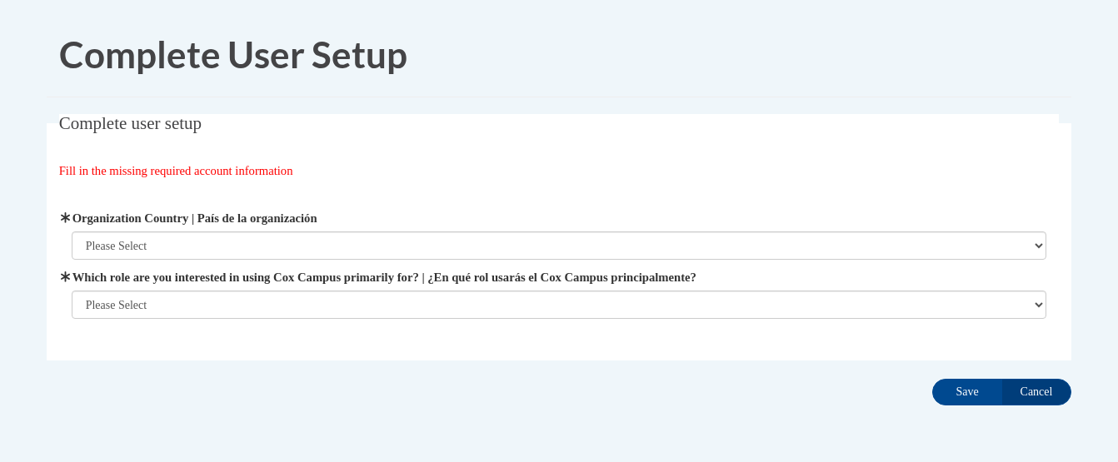 The width and height of the screenshot is (1118, 462). I want to click on span: Fill in the missing required account information, so click(176, 171).